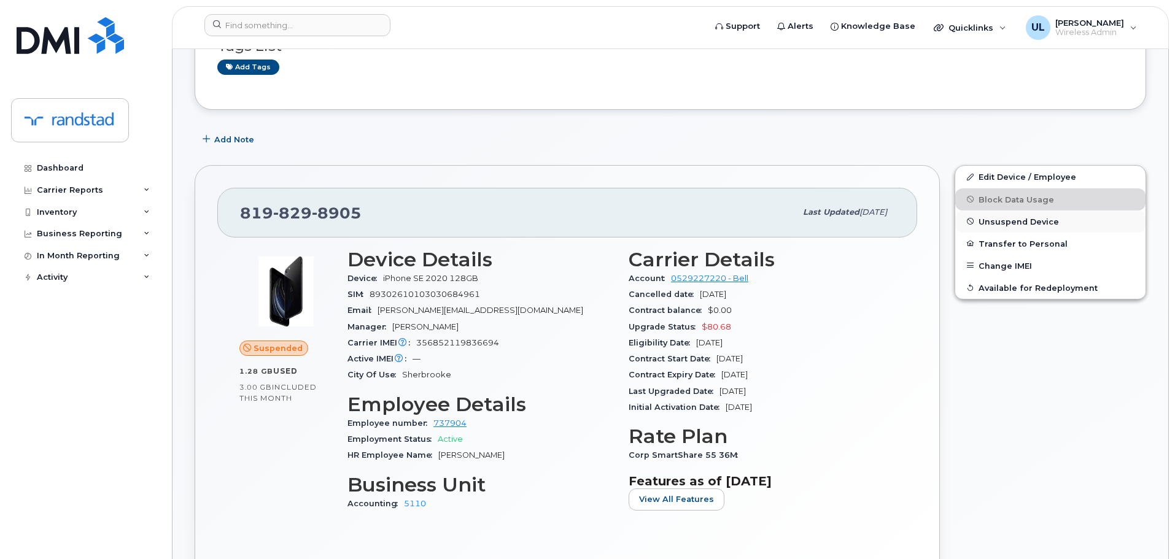 The image size is (1175, 559). What do you see at coordinates (392, 439) in the screenshot?
I see `span: Employment Status` at bounding box center [392, 439].